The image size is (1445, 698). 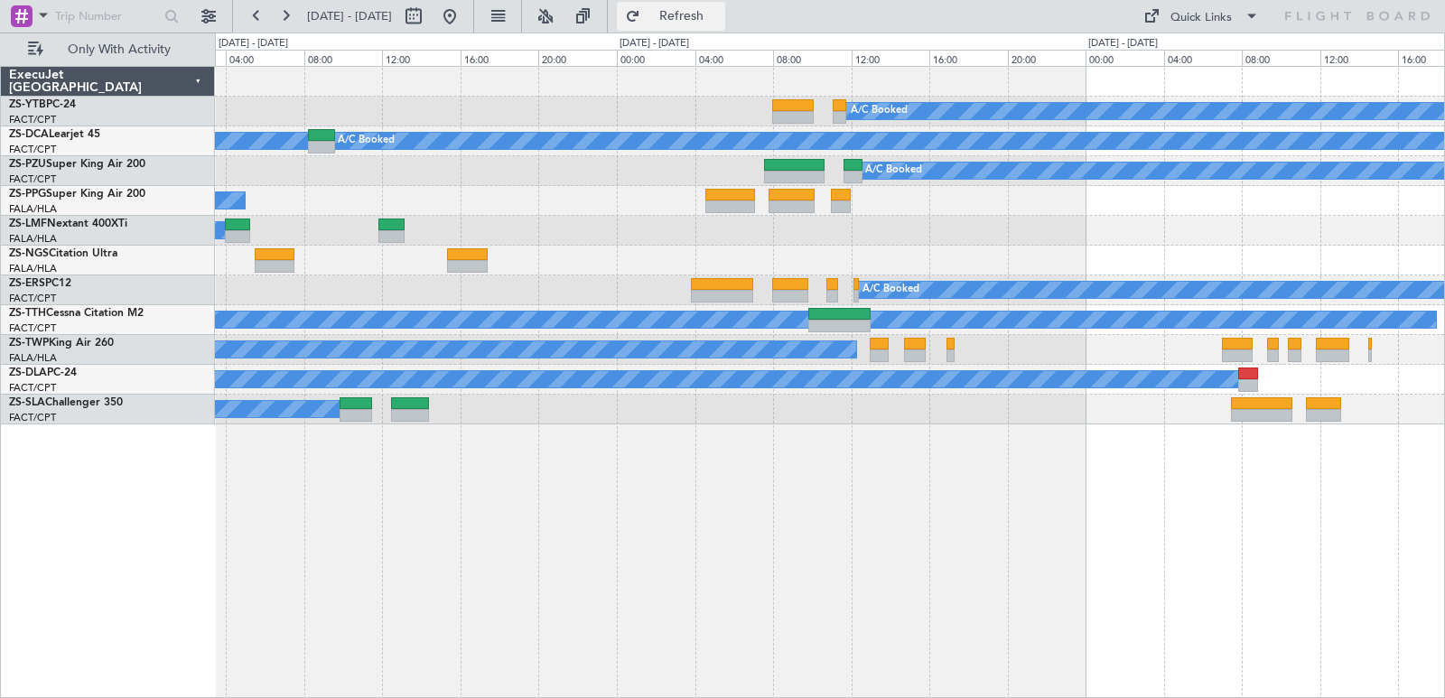 I want to click on span: ZS-DLA, so click(x=28, y=373).